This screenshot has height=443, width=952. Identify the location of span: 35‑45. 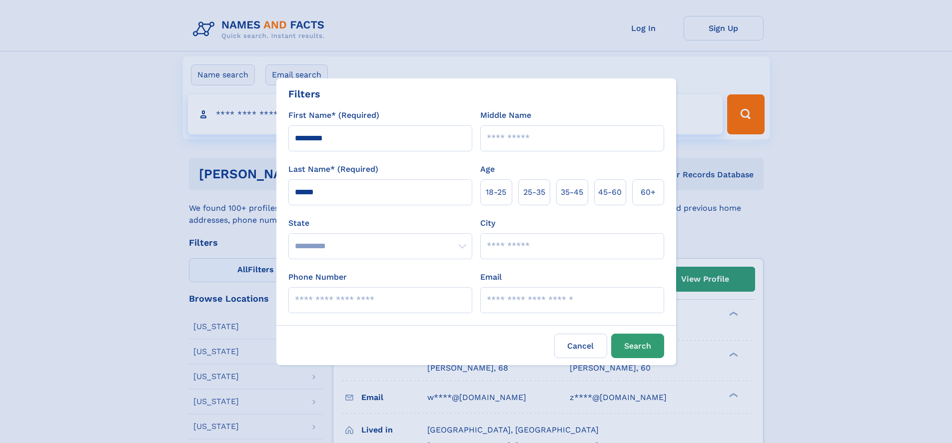
(571, 192).